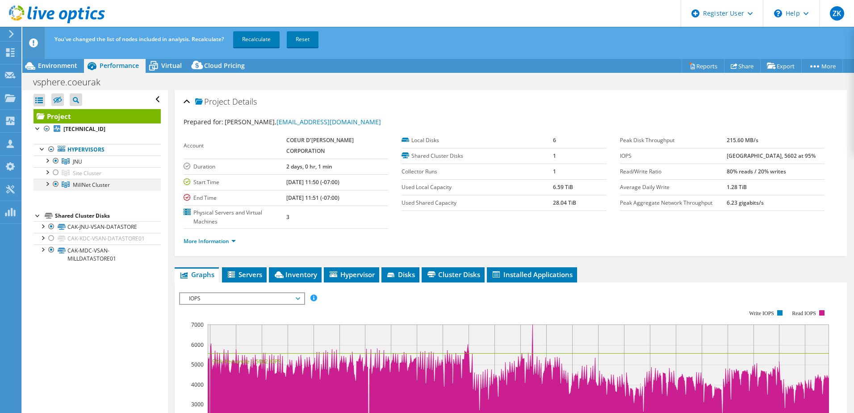 The height and width of the screenshot is (413, 854). What do you see at coordinates (213, 102) in the screenshot?
I see `span: Project` at bounding box center [213, 102].